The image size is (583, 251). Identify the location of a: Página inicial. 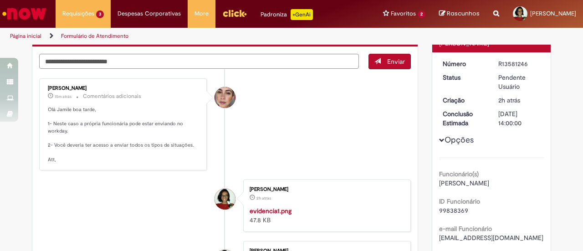
(25, 36).